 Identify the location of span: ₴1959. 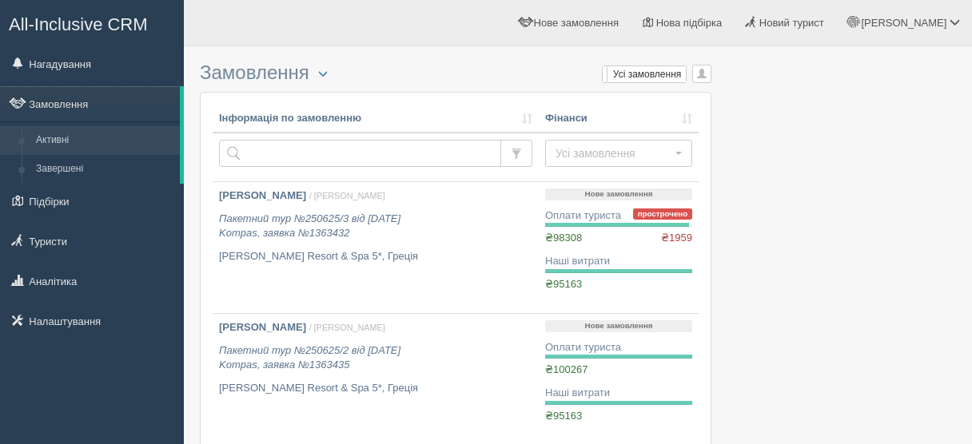
(676, 238).